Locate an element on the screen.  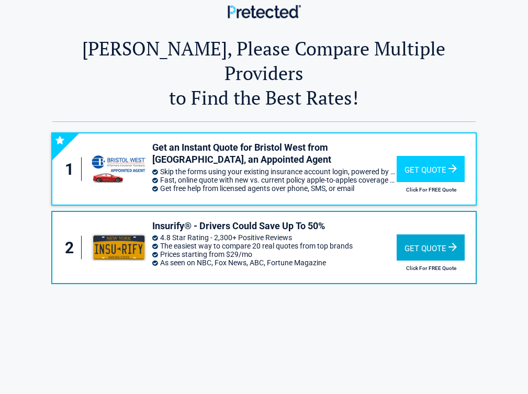
img: savvy's logo is located at coordinates (119, 169).